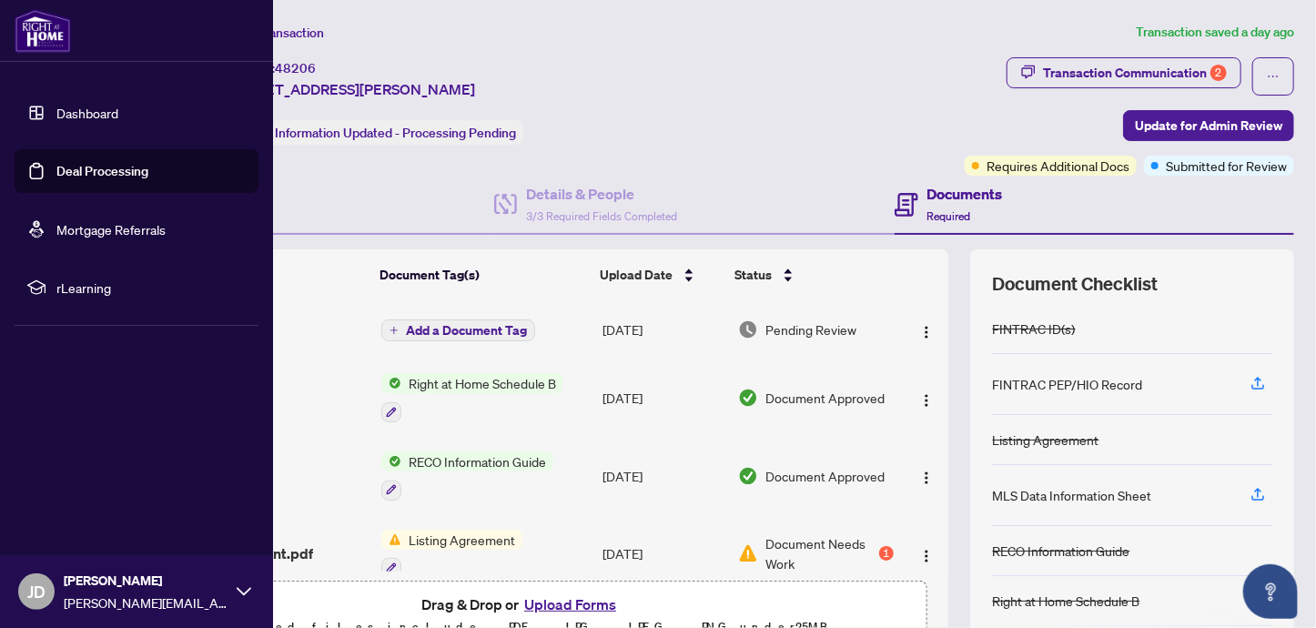 This screenshot has height=628, width=1316. I want to click on div: 1, so click(886, 553).